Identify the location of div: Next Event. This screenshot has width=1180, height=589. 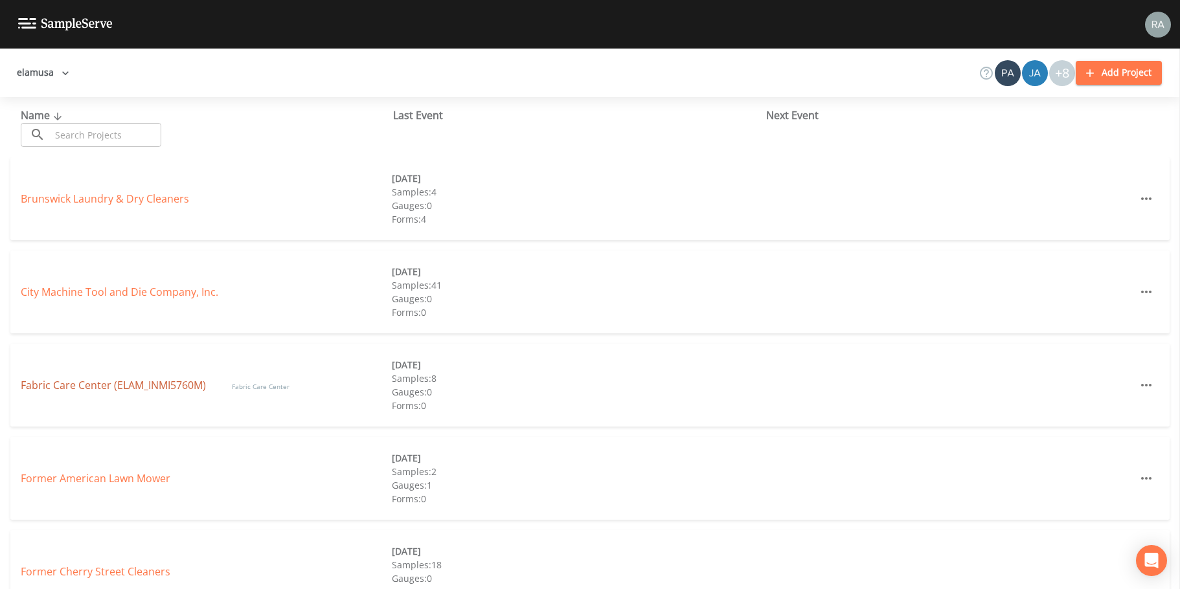
(952, 115).